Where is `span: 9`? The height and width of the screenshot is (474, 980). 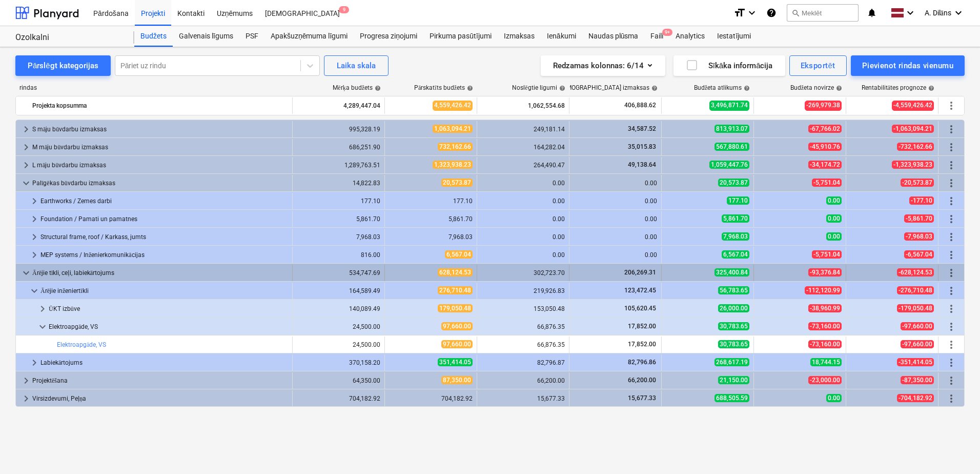 span: 9 is located at coordinates (344, 10).